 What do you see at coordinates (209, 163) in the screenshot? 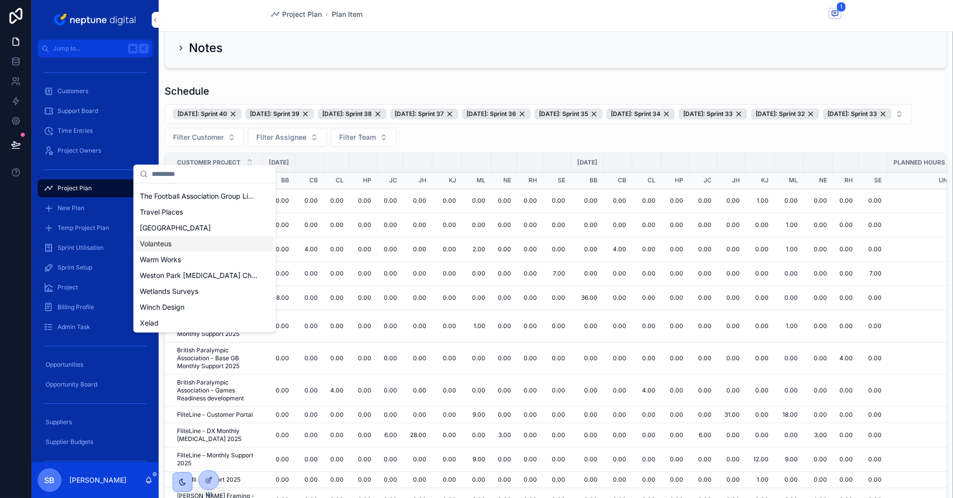
I see `span: Customer Project` at bounding box center [209, 163].